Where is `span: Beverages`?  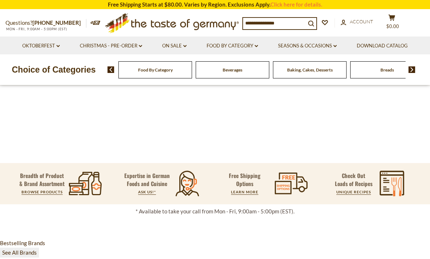 span: Beverages is located at coordinates (233, 70).